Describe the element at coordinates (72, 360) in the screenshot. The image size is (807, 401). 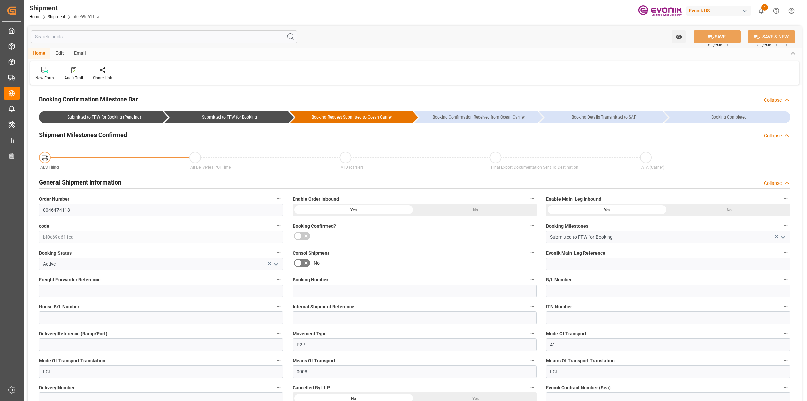
I see `span: Mode Of Transport Translation` at that location.